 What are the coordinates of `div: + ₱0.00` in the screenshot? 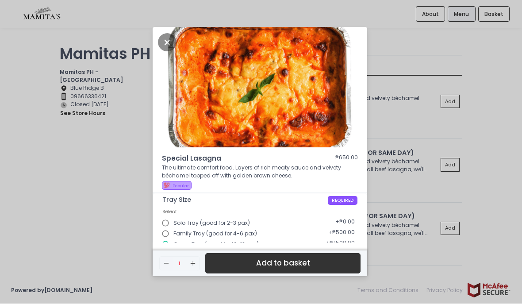 It's located at (345, 224).